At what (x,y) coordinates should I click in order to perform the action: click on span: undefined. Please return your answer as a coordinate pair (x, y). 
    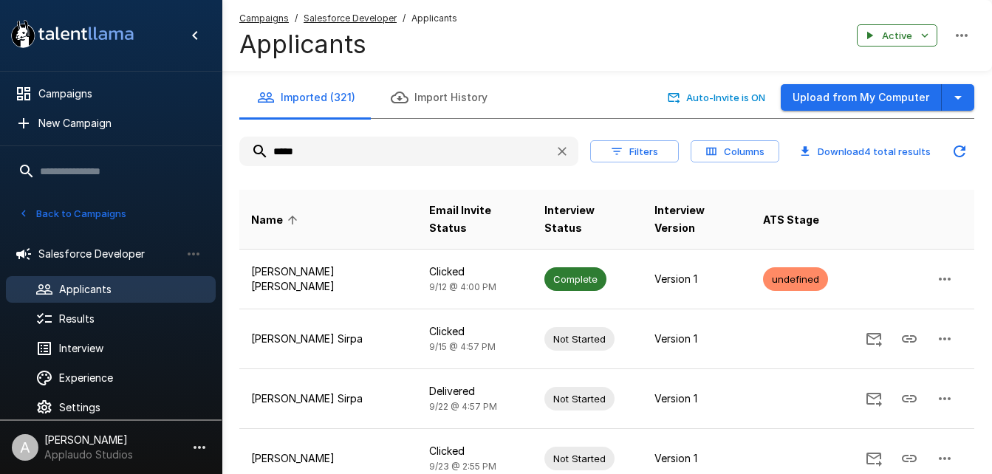
    Looking at the image, I should click on (796, 279).